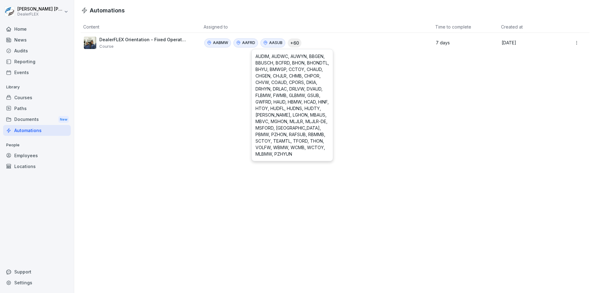 The image size is (596, 293). Describe the element at coordinates (533, 27) in the screenshot. I see `th: Created at` at that location.